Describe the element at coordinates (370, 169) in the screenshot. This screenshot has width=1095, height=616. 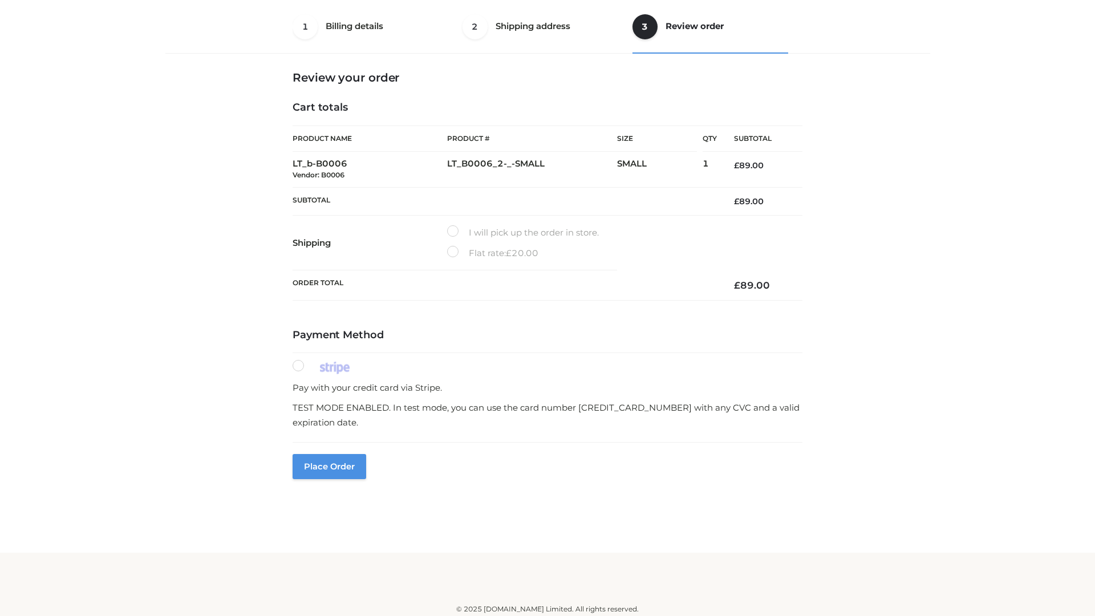
I see `td: LT_b-B0006` at that location.